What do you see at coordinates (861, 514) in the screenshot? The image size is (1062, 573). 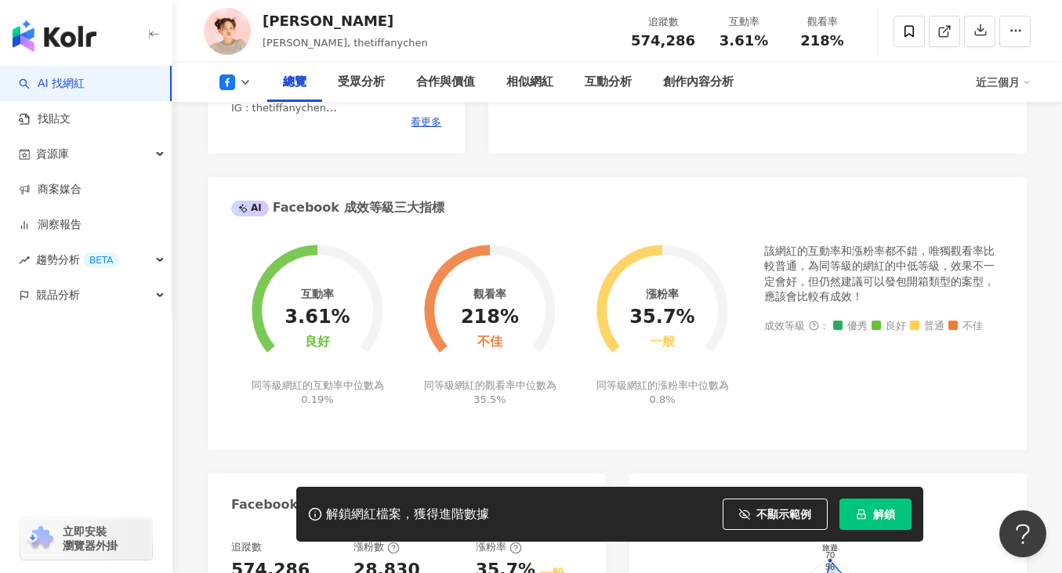 I see `span: lock` at bounding box center [861, 514].